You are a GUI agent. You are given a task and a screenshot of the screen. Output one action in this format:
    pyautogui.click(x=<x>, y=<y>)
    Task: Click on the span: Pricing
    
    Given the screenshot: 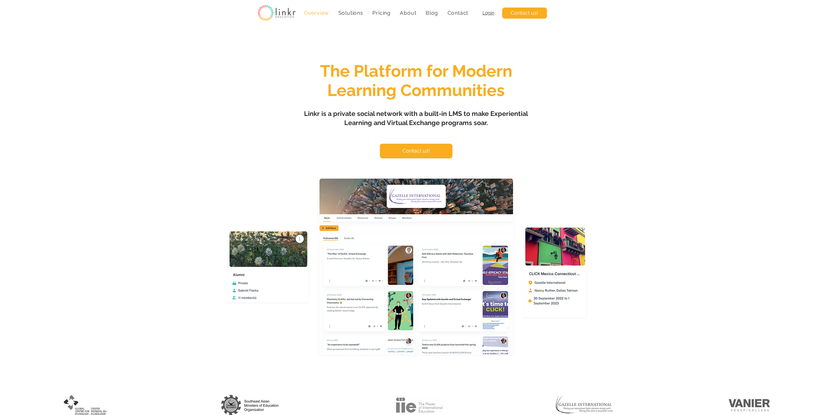 What is the action you would take?
    pyautogui.click(x=381, y=13)
    